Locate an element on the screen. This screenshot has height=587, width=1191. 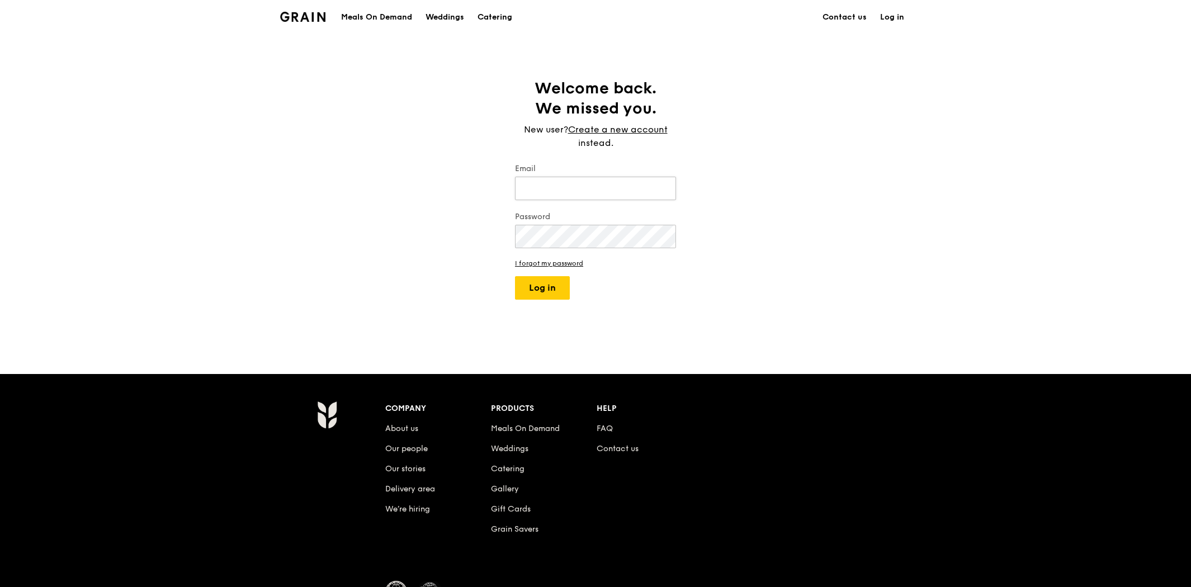
span: instead. is located at coordinates (595, 143).